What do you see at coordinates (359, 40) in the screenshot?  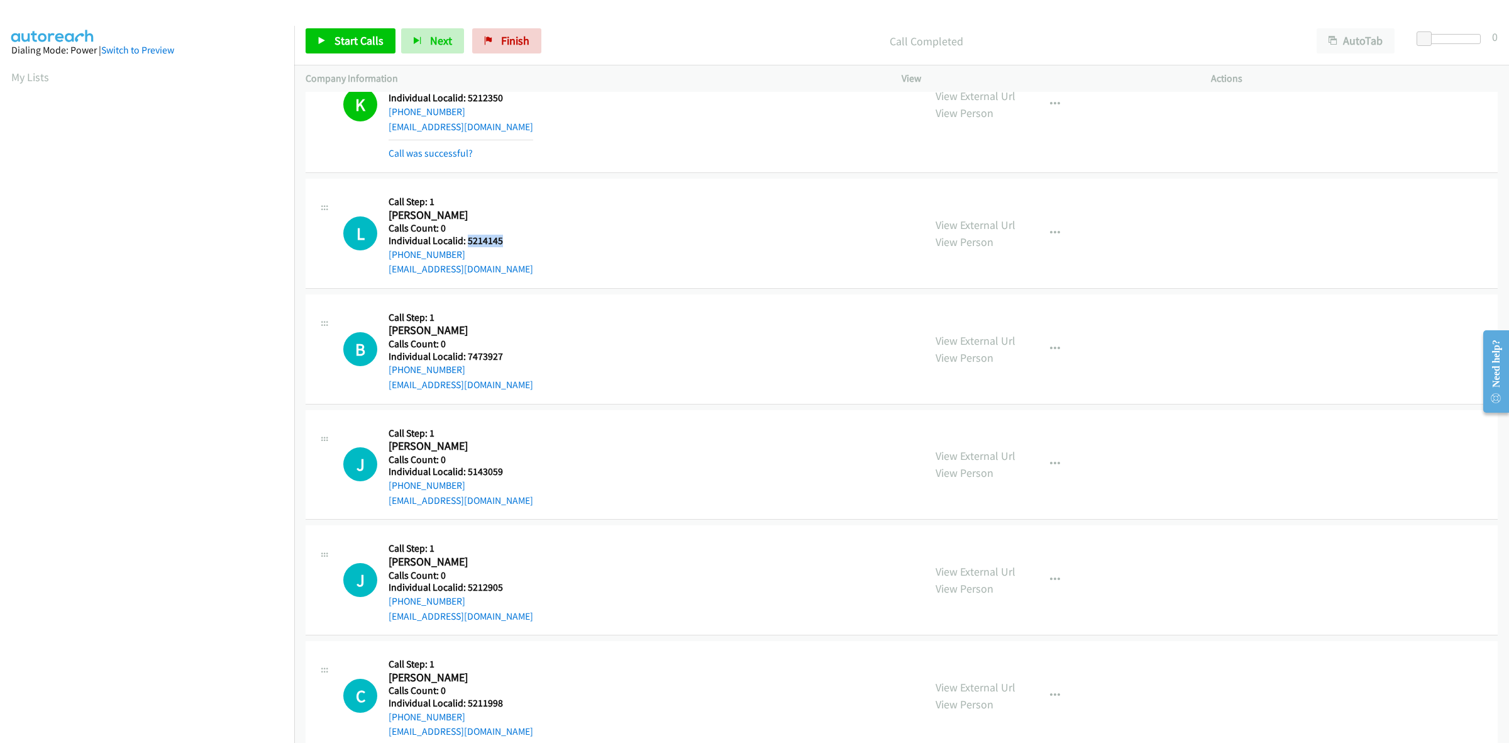 I see `span: Start Calls` at bounding box center [359, 40].